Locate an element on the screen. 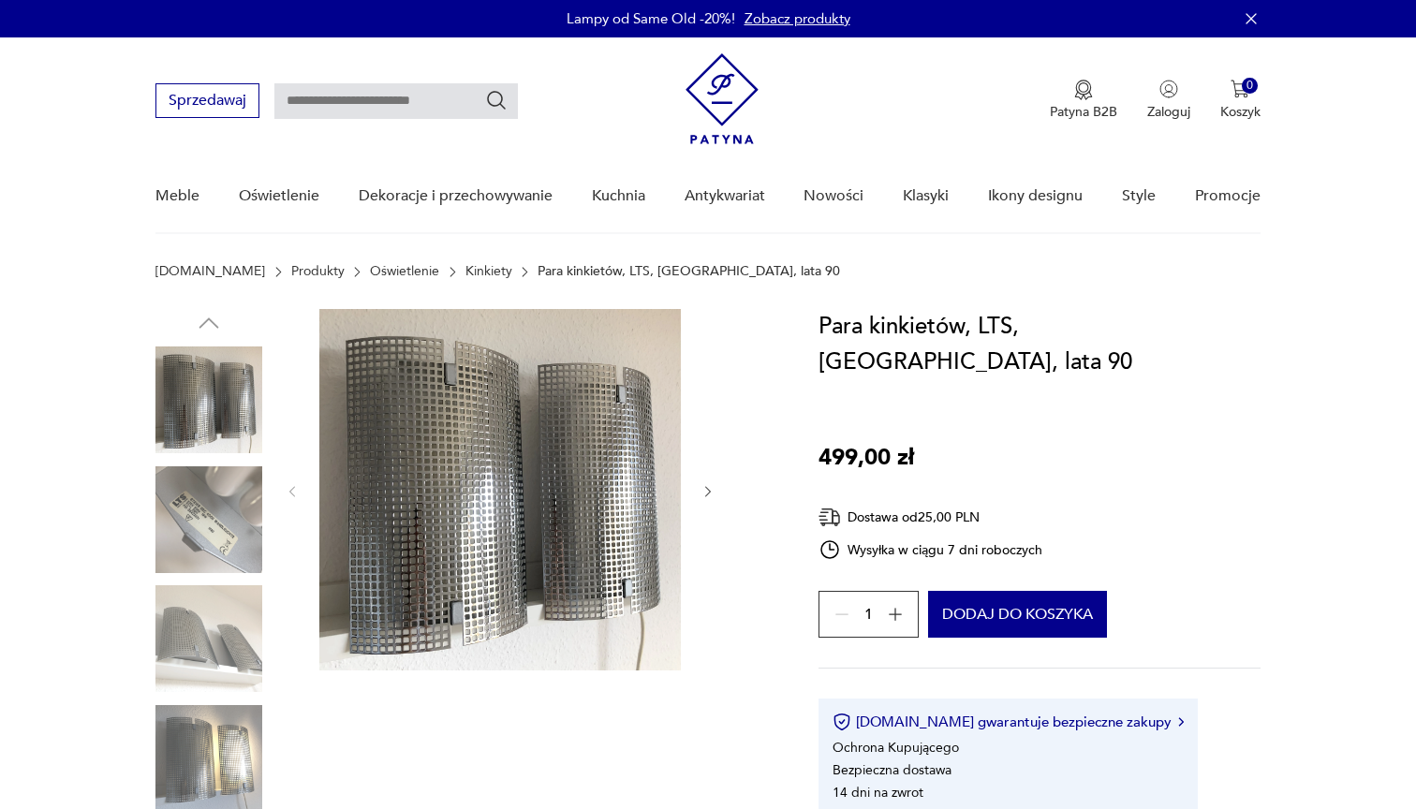 The image size is (1416, 809). li: Ochrona Kupującego is located at coordinates (895, 747).